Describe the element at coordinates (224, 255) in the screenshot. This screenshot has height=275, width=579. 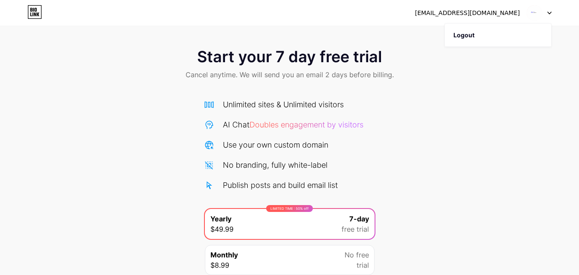
I see `span: Monthly` at that location.